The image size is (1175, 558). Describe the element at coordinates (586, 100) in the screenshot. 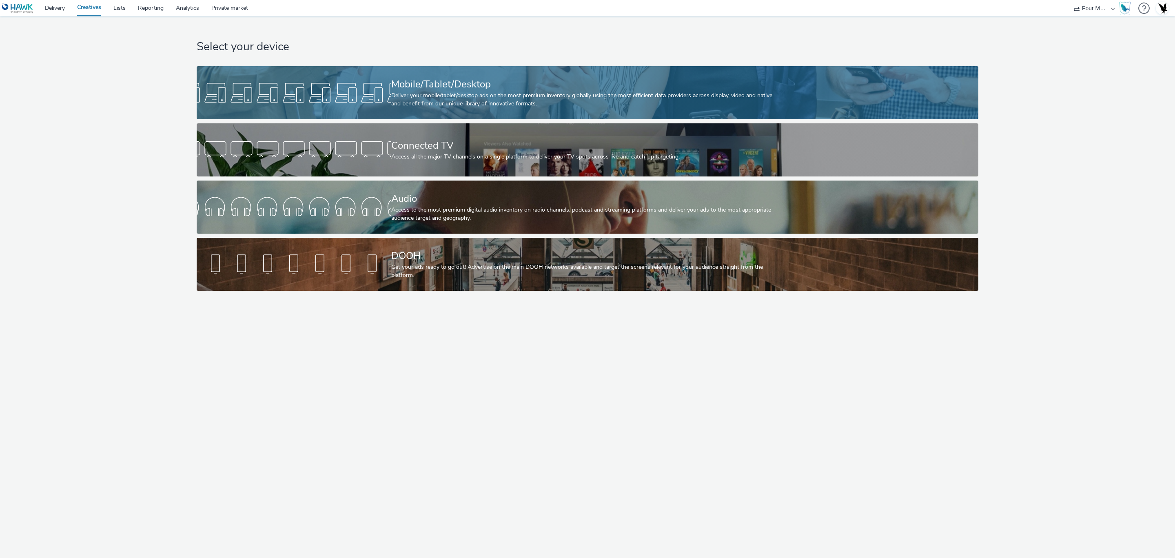

I see `div: Deliver your mobile/tablet/desktop ads on the most premium inventory globally using the most effi...` at that location.